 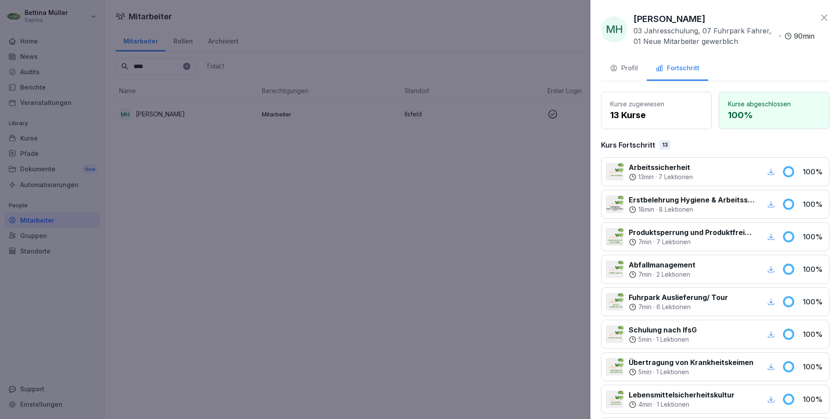 I want to click on p: Produktsperrung und Produktfreigabe, so click(x=691, y=232).